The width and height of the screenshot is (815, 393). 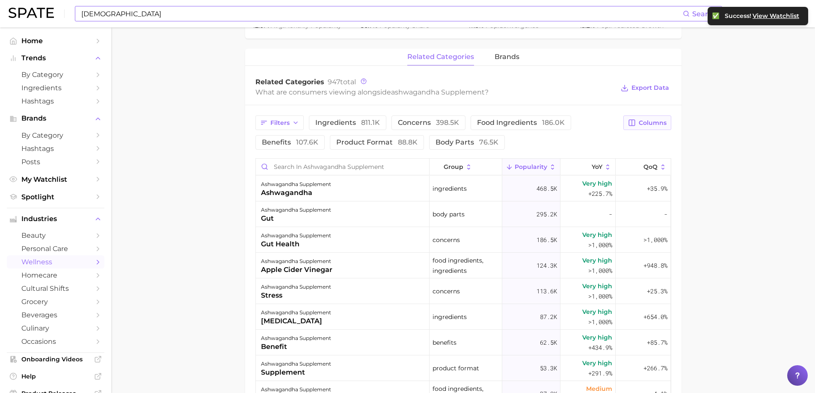 I want to click on span: wellness, so click(x=56, y=262).